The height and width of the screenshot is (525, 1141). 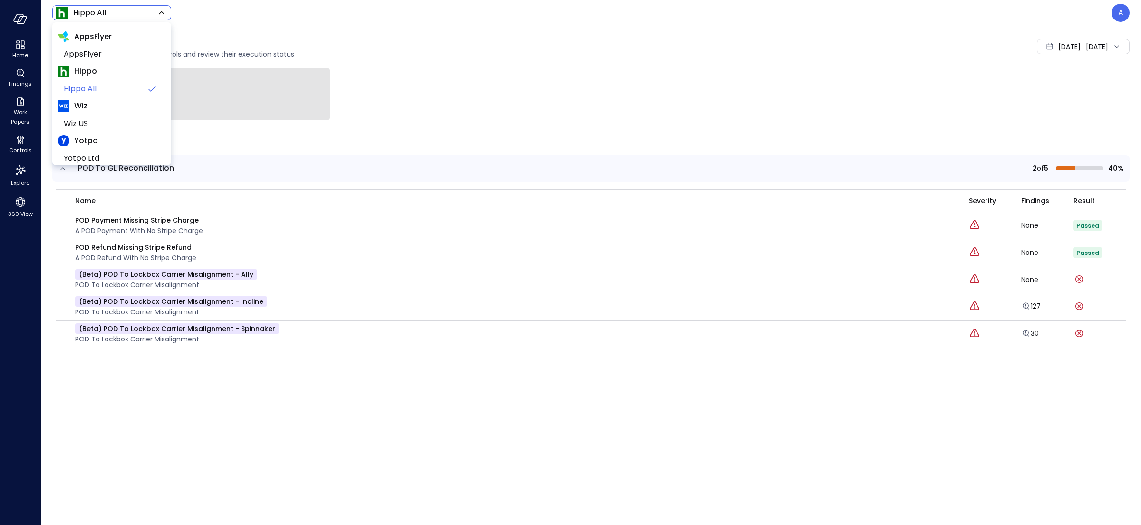 What do you see at coordinates (111, 124) in the screenshot?
I see `span: Wiz US` at bounding box center [111, 124].